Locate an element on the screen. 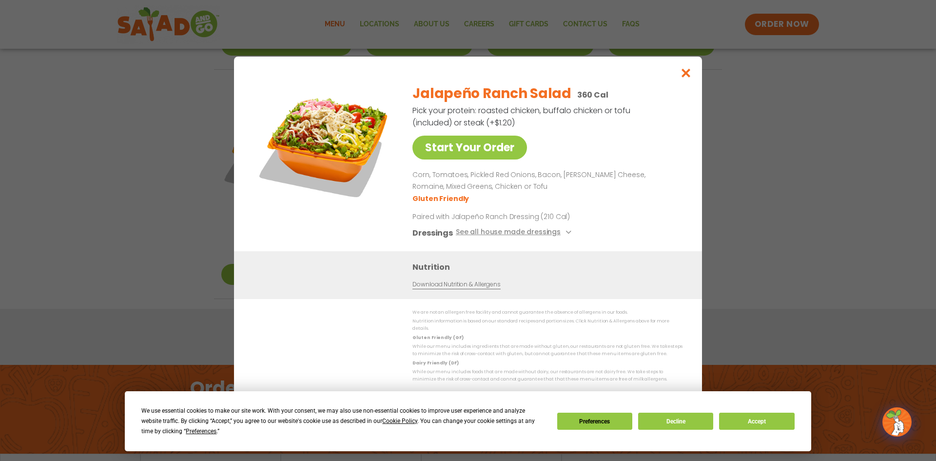 The image size is (936, 461). p: While our menu includes ingredients that are made without gluten, our restaurants are not gluten ... is located at coordinates (547, 350).